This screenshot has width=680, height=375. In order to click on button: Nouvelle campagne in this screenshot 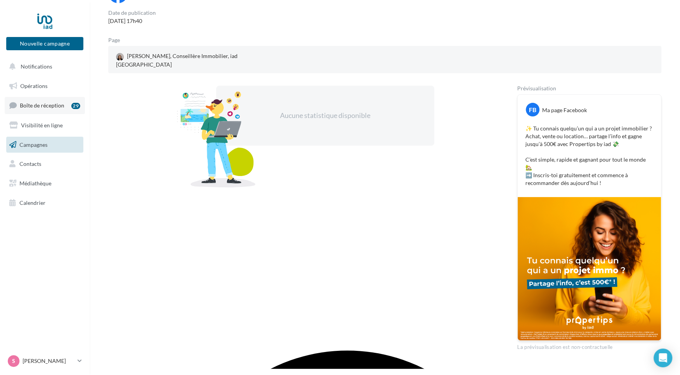, I will do `click(45, 44)`.